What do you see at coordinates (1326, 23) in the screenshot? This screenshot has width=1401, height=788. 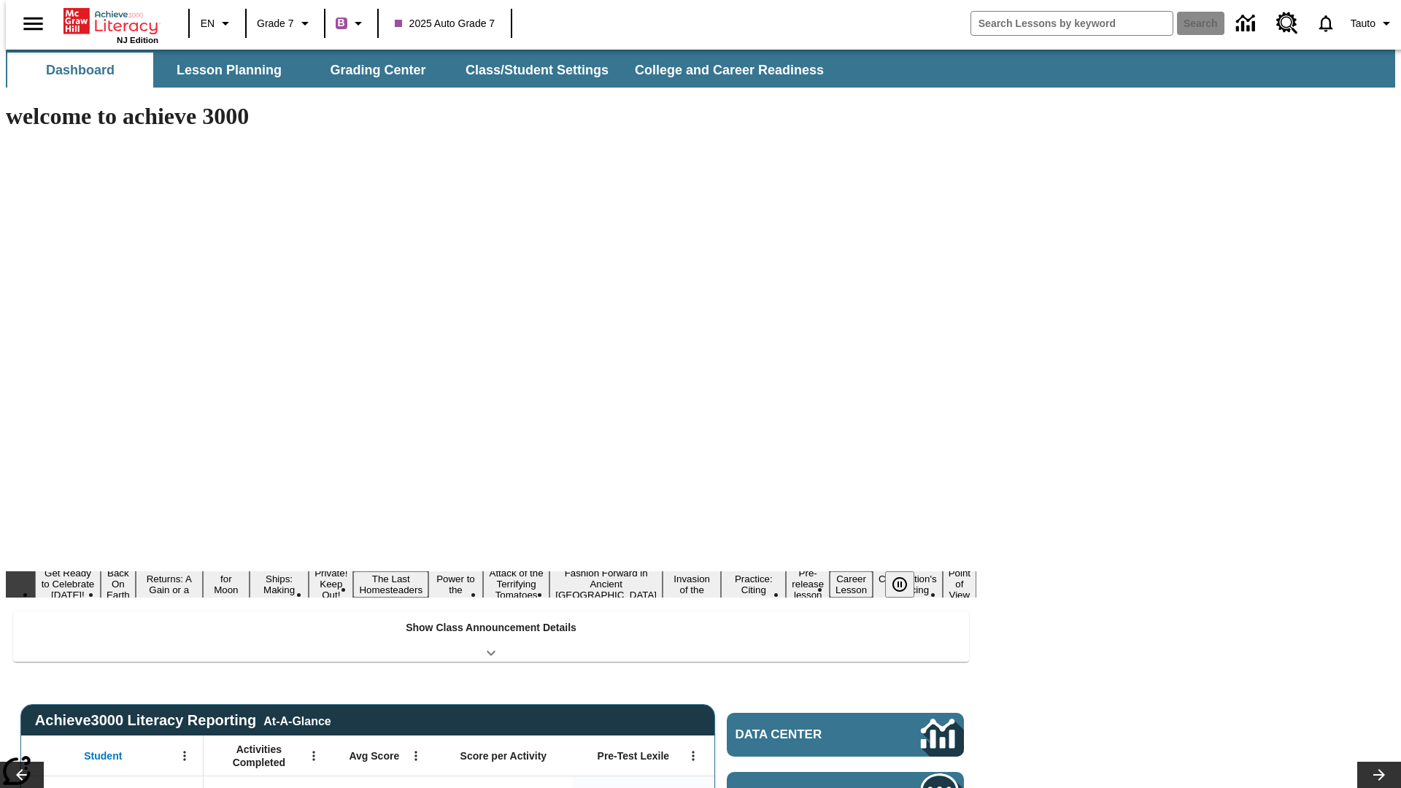 I see `a: Notifications` at bounding box center [1326, 23].